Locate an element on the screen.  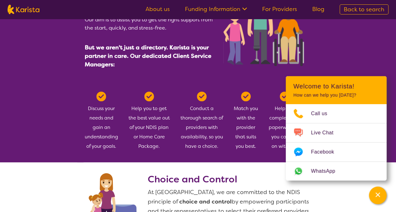
img: Karista logo is located at coordinates (23, 9).